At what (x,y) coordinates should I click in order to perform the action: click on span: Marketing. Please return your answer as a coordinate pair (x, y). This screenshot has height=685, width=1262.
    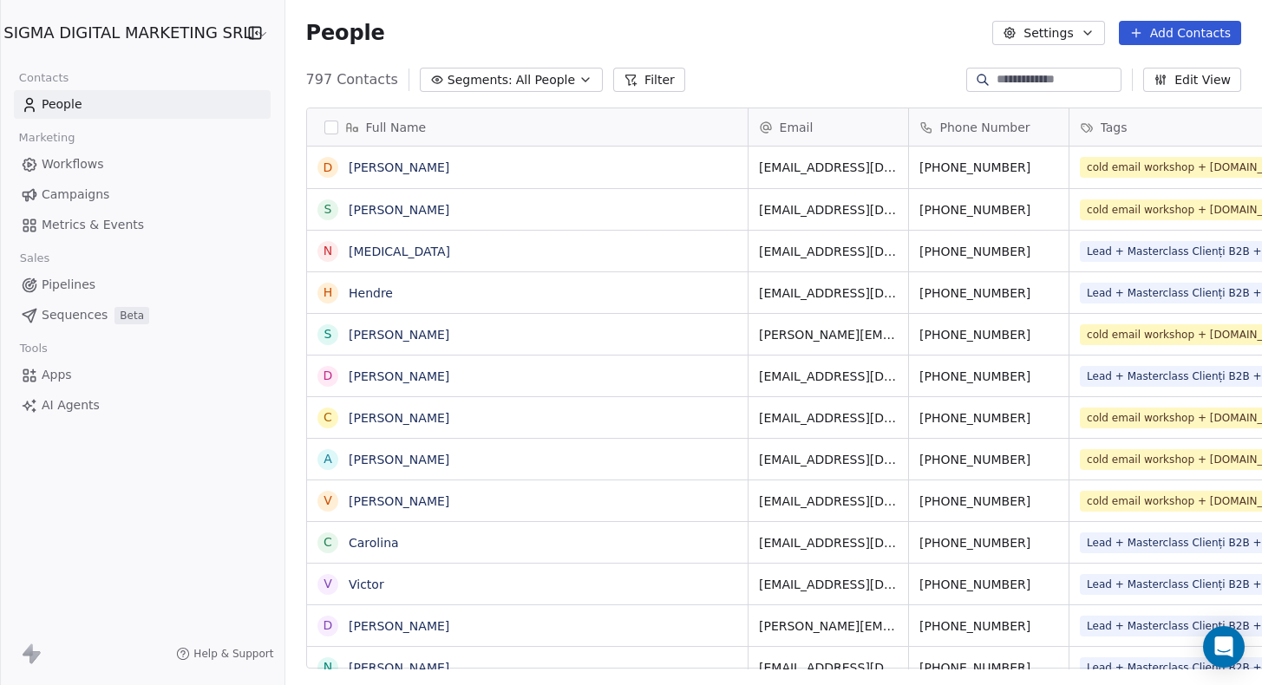
    Looking at the image, I should click on (47, 138).